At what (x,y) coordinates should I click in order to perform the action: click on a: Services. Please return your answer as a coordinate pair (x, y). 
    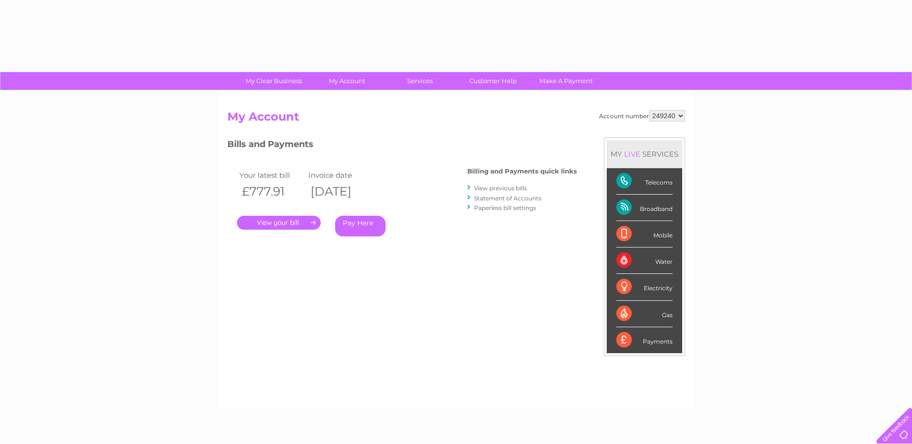
    Looking at the image, I should click on (420, 81).